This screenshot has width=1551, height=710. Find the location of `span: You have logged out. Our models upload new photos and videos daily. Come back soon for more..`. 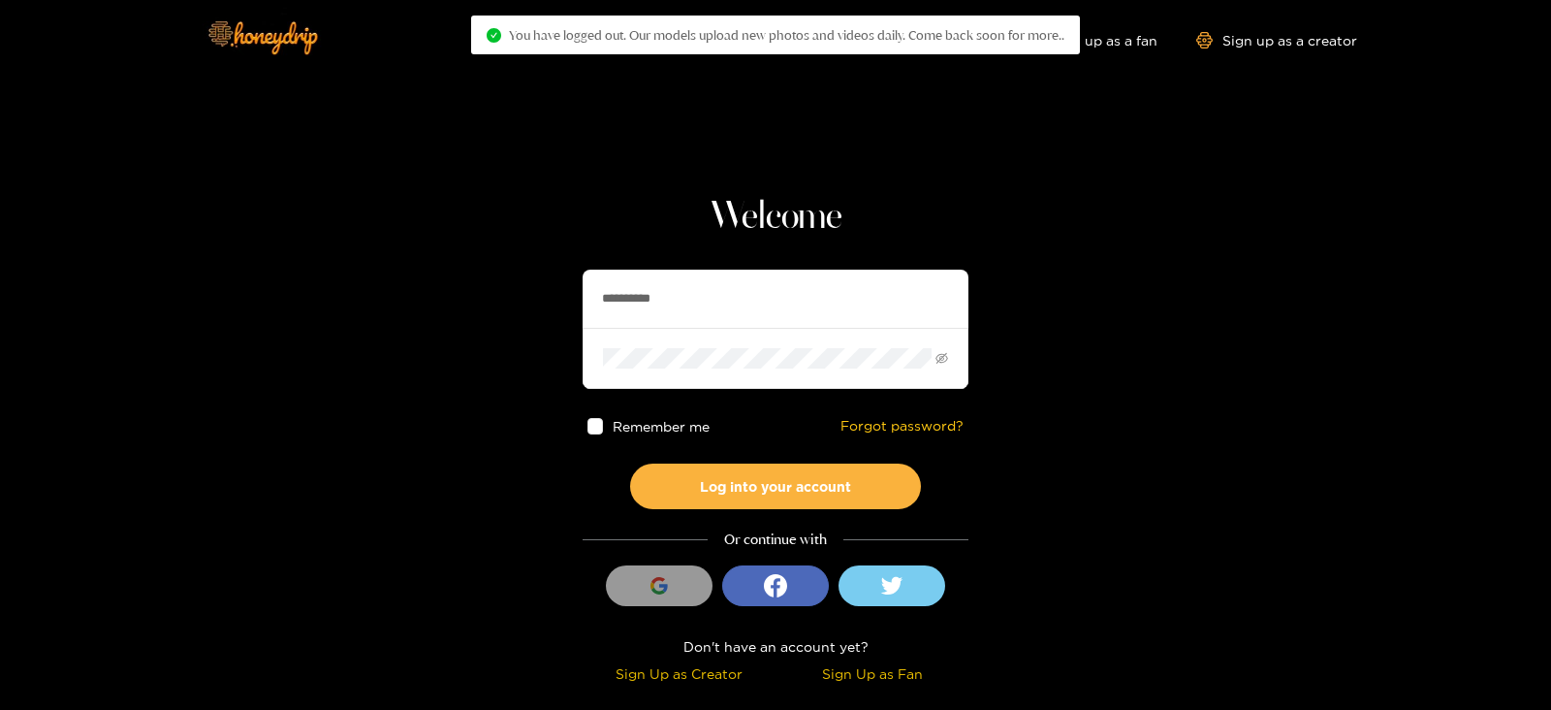

span: You have logged out. Our models upload new photos and videos daily. Come back soon for more.. is located at coordinates (786, 35).